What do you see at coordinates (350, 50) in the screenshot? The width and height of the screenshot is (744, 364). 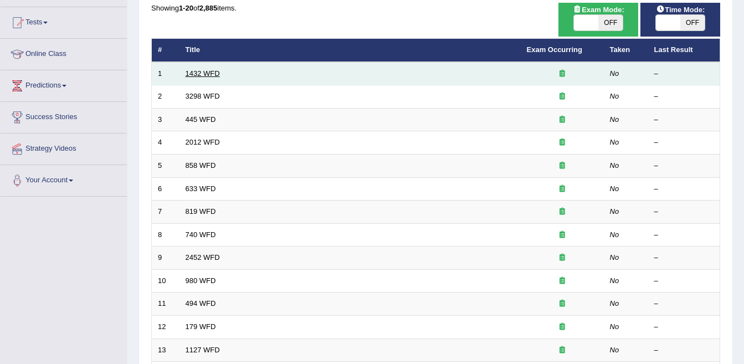 I see `th: Title` at bounding box center [350, 50].